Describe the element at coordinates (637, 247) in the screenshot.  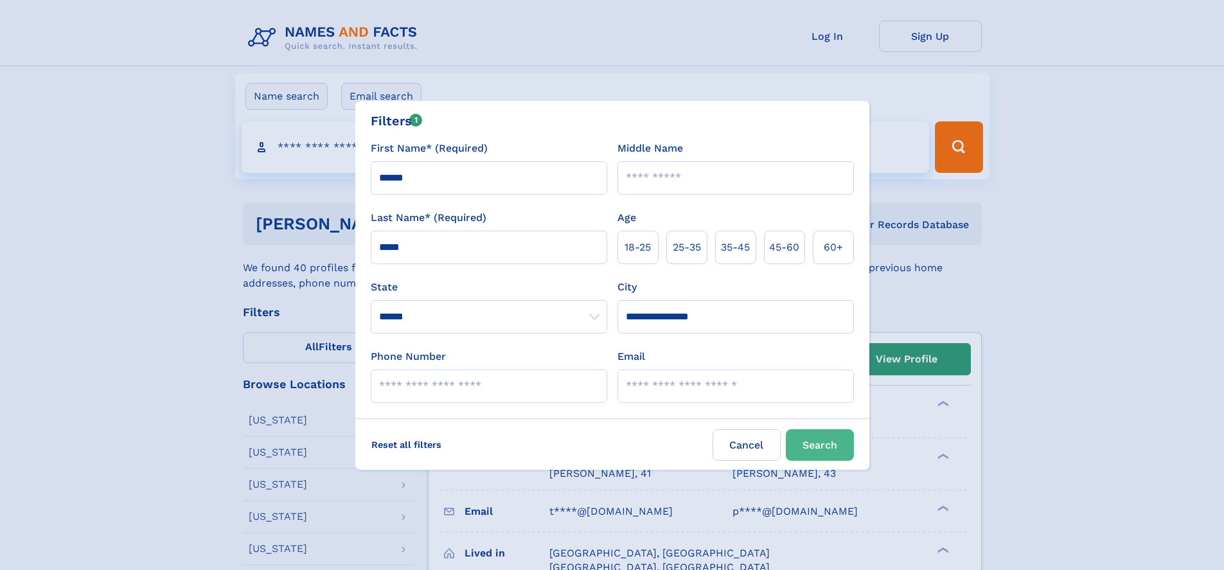
I see `span: 18‑25` at that location.